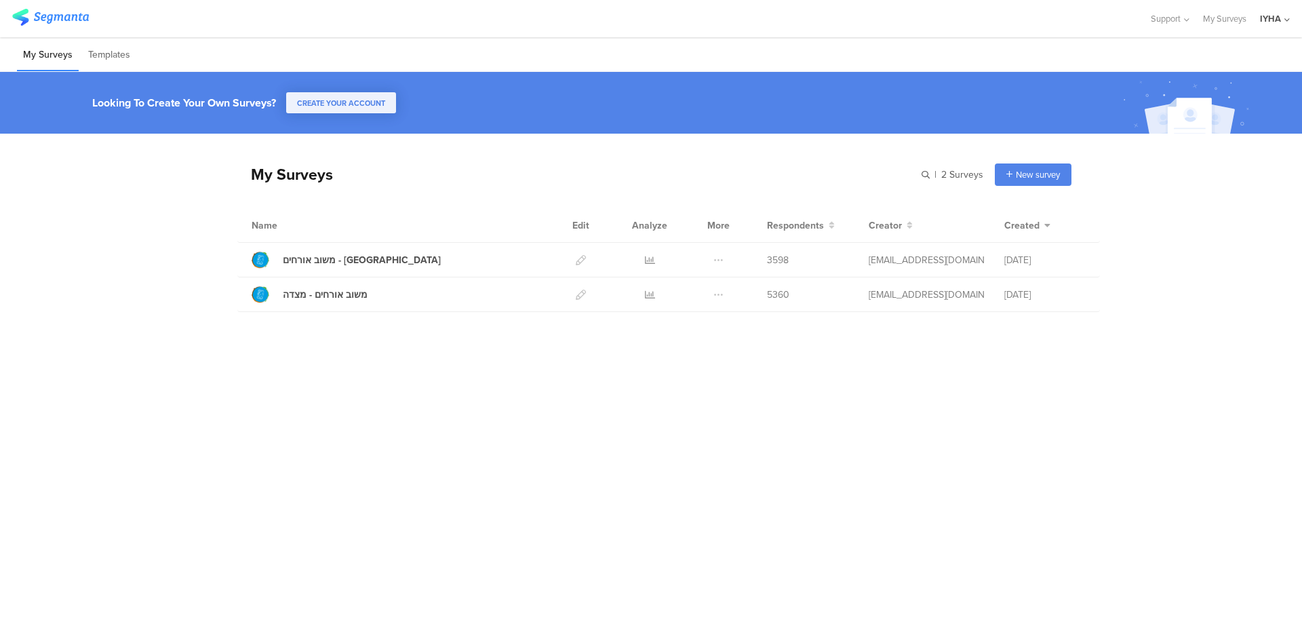  I want to click on img: create_account_image.svg, so click(1188, 106).